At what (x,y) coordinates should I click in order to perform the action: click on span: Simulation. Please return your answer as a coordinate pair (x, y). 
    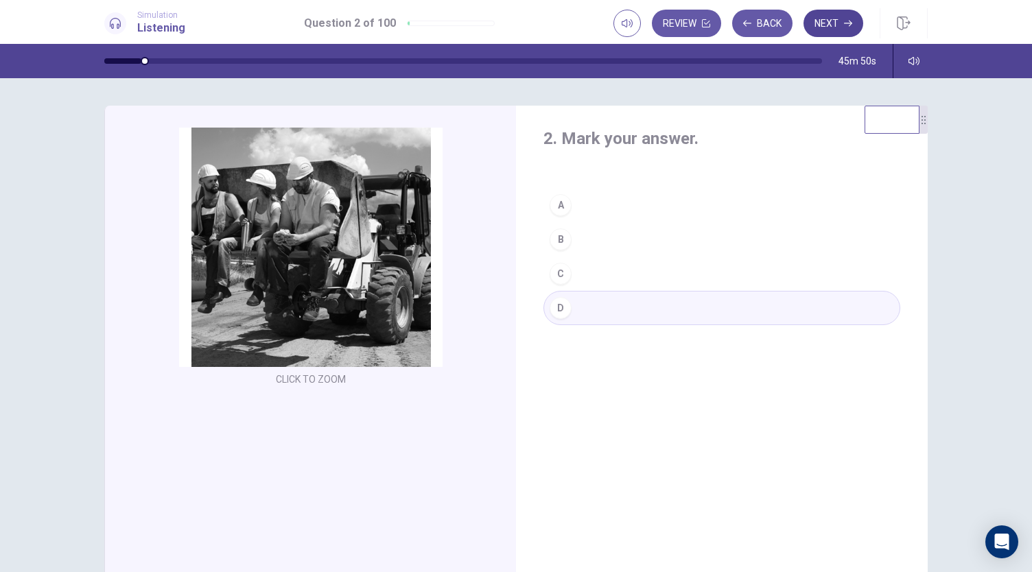
    Looking at the image, I should click on (161, 15).